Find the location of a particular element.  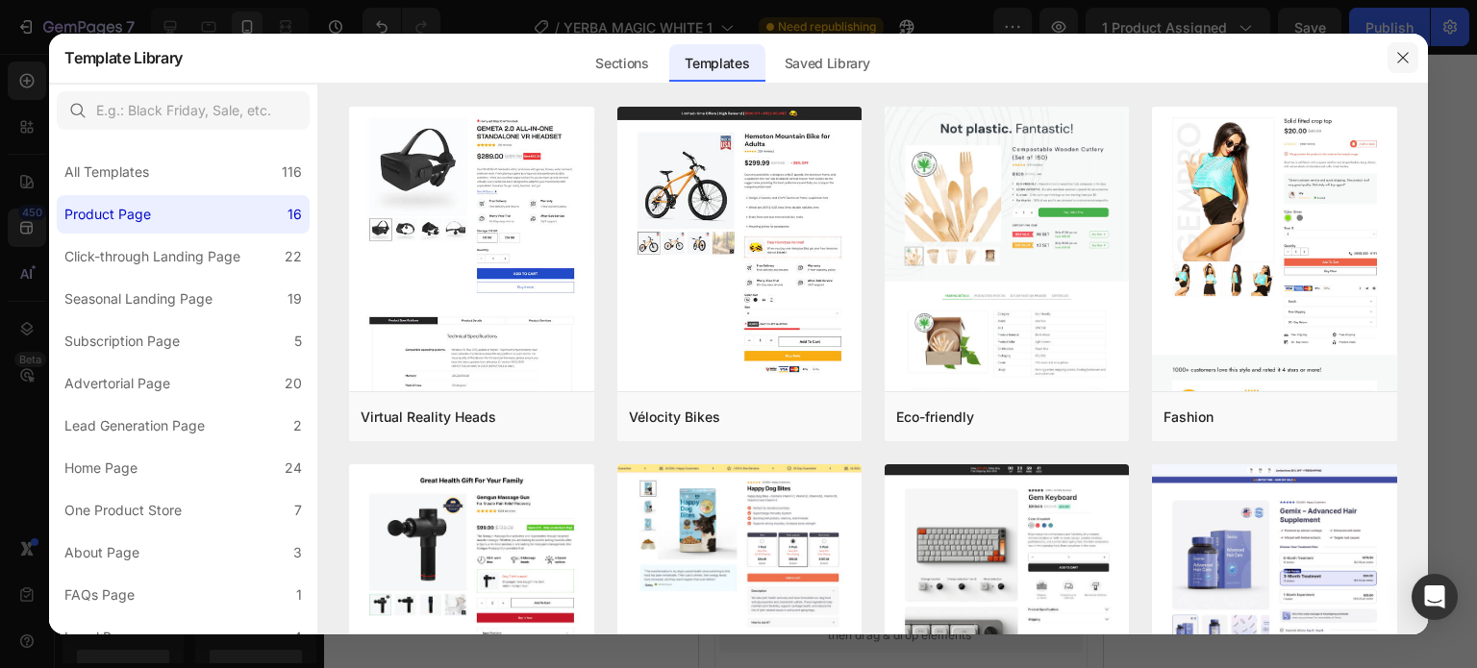

span: from URL or image is located at coordinates (200, 516).